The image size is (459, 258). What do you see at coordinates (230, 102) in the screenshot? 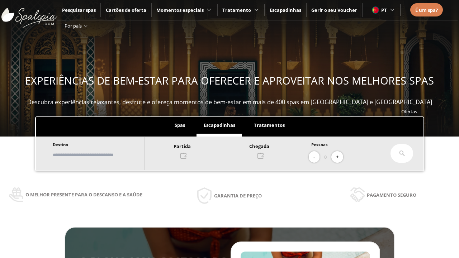
I see `span: Descubra experiências relaxantes, desfrute e ofereça momentos de bem-estar em mais de 400 spas em...` at bounding box center [230, 102].